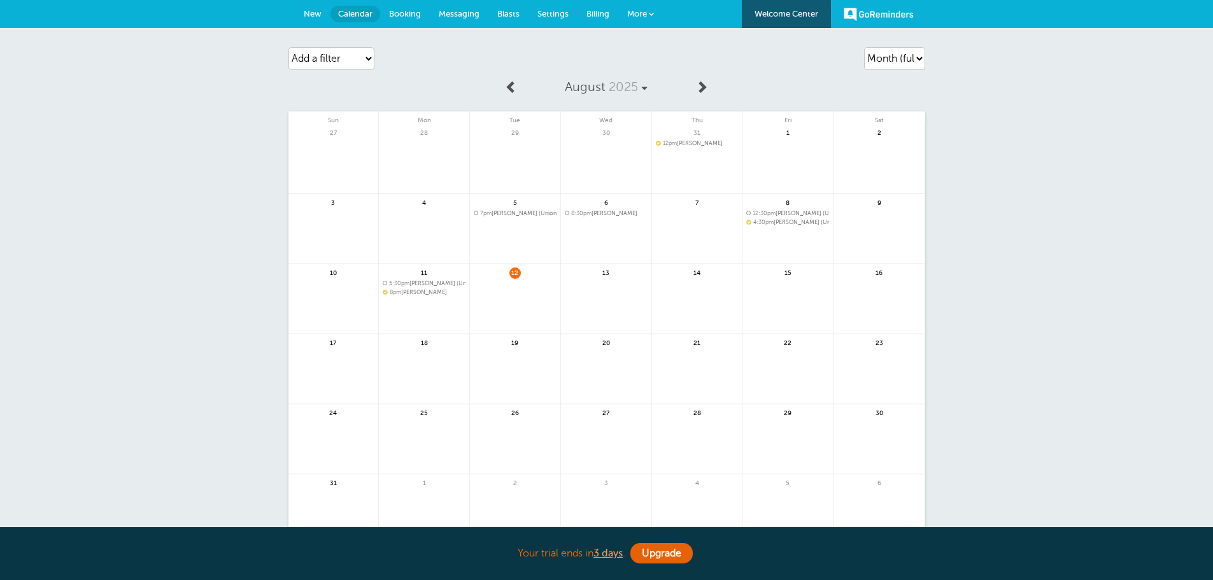 This screenshot has height=580, width=1213. What do you see at coordinates (405, 13) in the screenshot?
I see `span: Booking` at bounding box center [405, 13].